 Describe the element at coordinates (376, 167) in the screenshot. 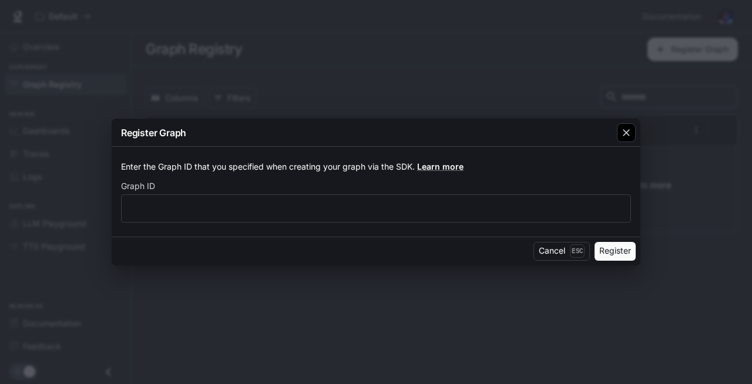

I see `p: Enter the Graph ID that you specified when creating your graph via the SDK.` at that location.